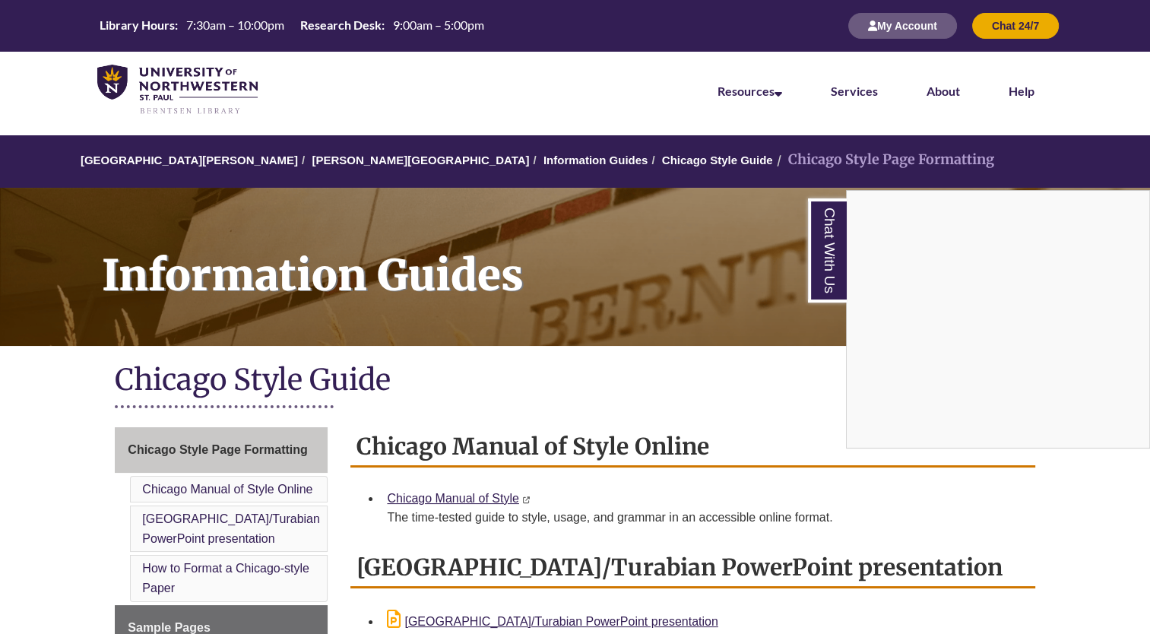 The width and height of the screenshot is (1150, 634). What do you see at coordinates (1022, 90) in the screenshot?
I see `a: Help` at bounding box center [1022, 90].